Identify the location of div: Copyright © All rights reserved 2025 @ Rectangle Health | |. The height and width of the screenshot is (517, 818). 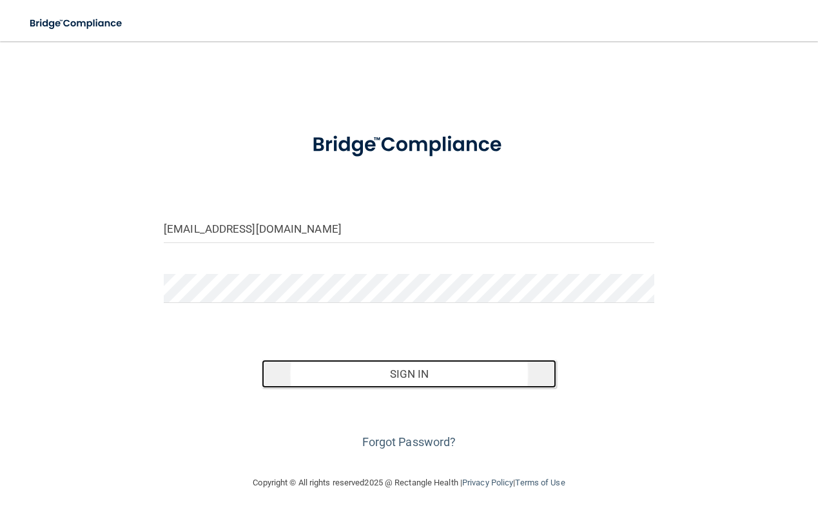
(409, 483).